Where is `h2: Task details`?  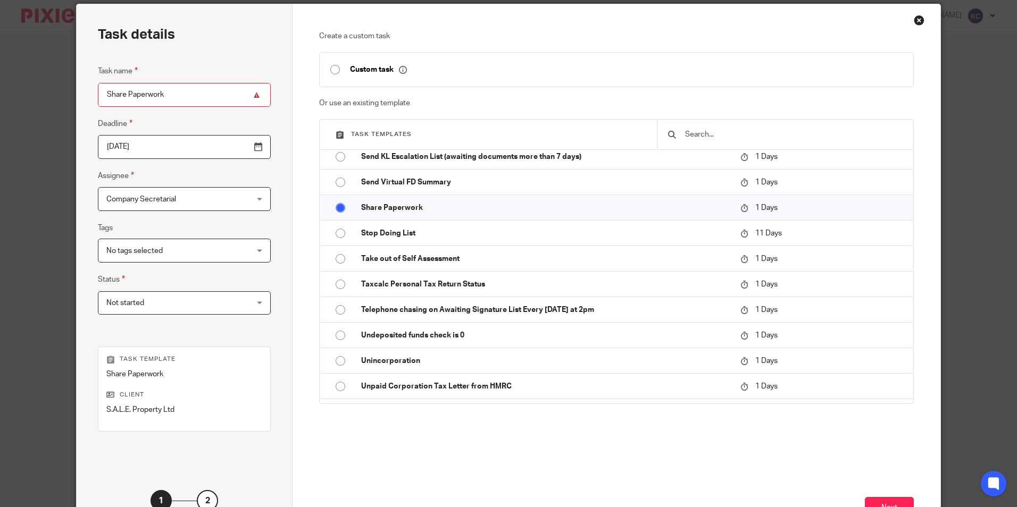 h2: Task details is located at coordinates (136, 35).